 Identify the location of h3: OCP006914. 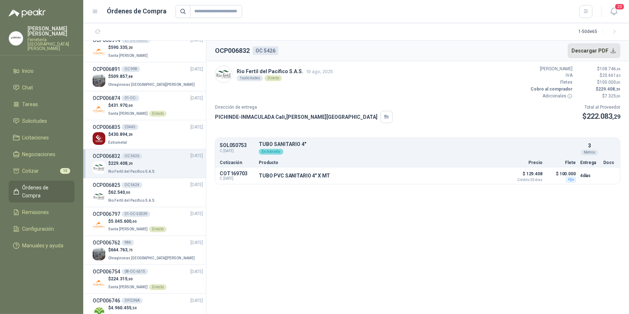
(106, 40).